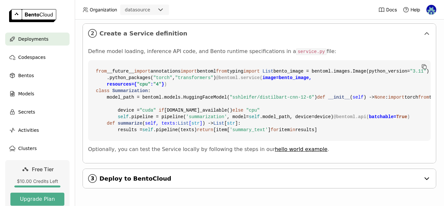 This screenshot has height=206, width=444. What do you see at coordinates (37, 57) in the screenshot?
I see `a: Codespaces` at bounding box center [37, 57].